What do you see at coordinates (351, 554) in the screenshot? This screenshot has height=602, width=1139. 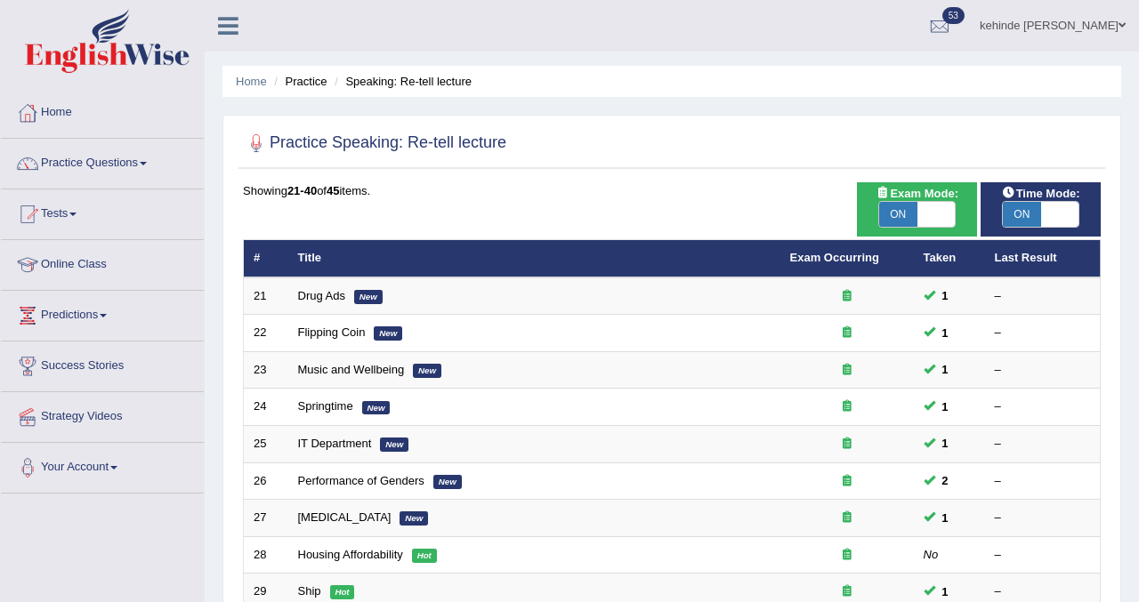 I see `a: Housing Affordability` at bounding box center [351, 554].